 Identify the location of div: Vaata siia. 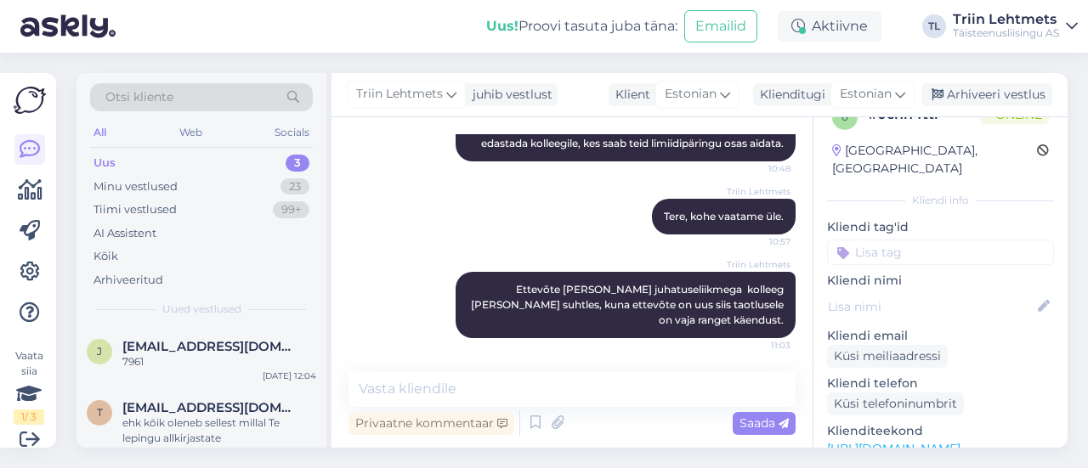
(29, 387).